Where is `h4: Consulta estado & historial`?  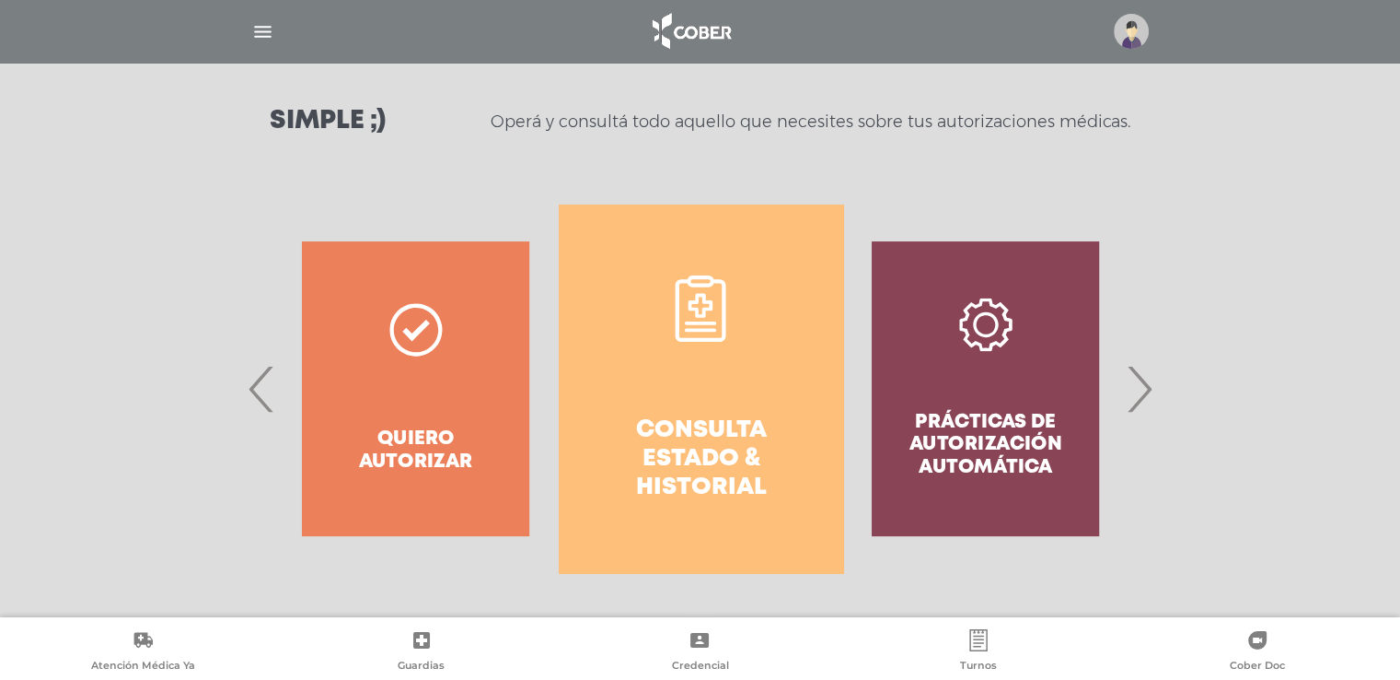 h4: Consulta estado & historial is located at coordinates (701, 459).